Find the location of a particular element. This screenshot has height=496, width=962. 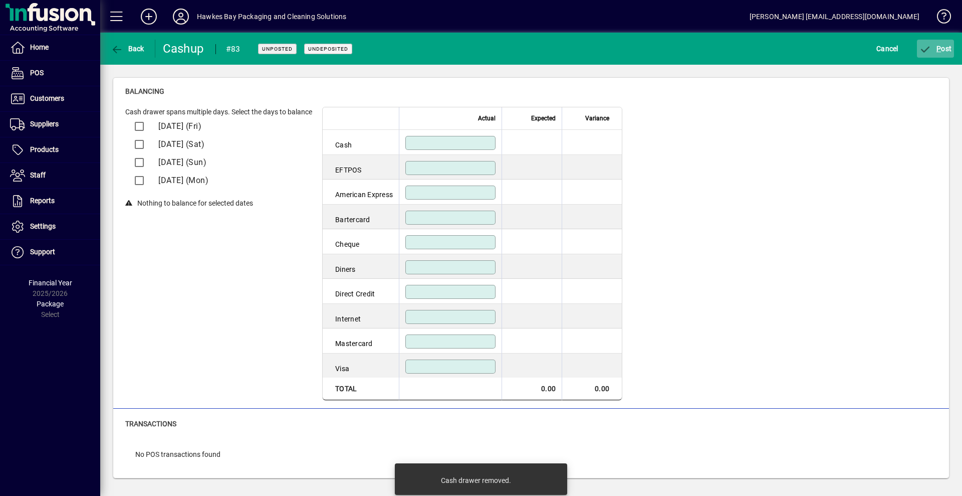

td: Bartercard is located at coordinates (361, 217).